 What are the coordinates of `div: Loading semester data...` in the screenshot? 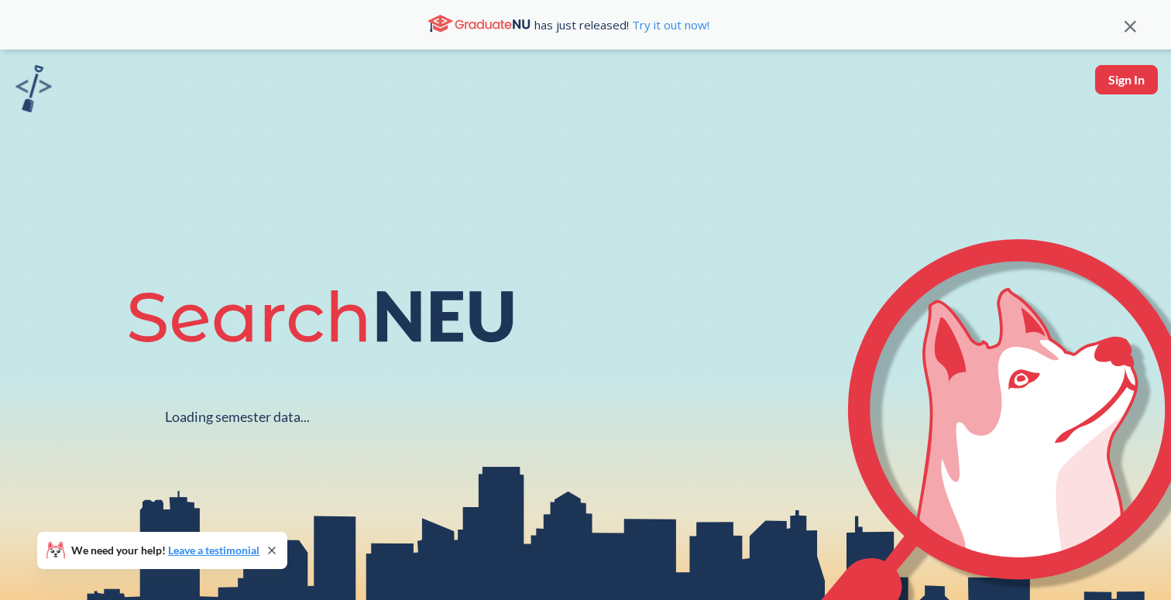 It's located at (237, 417).